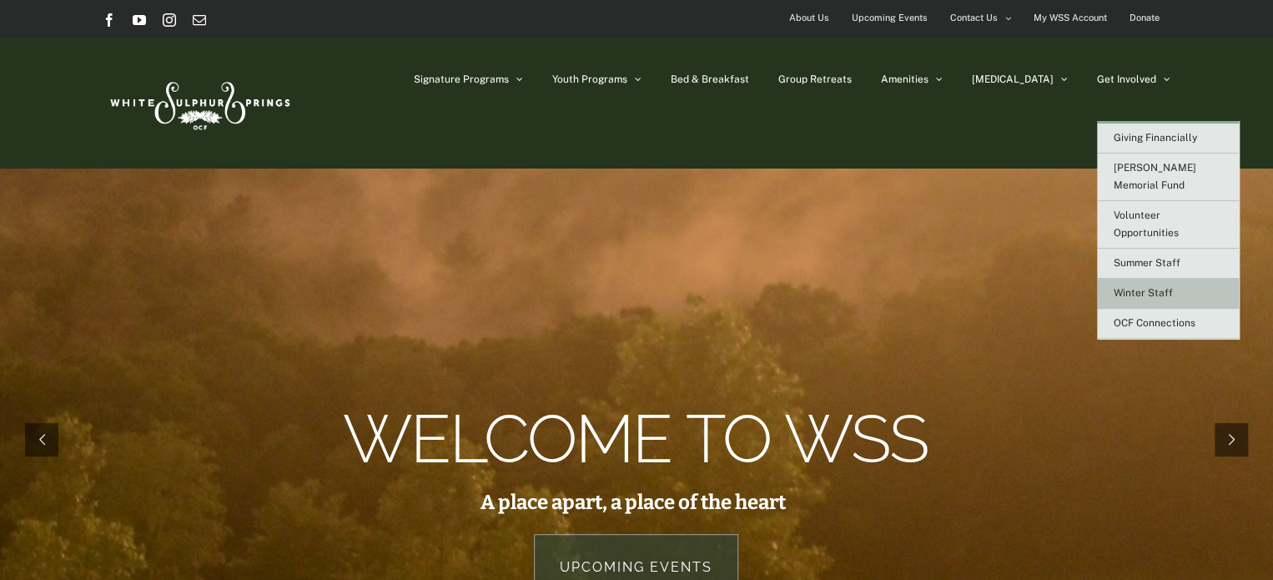 The image size is (1273, 580). What do you see at coordinates (815, 79) in the screenshot?
I see `a: Group Retreats` at bounding box center [815, 79].